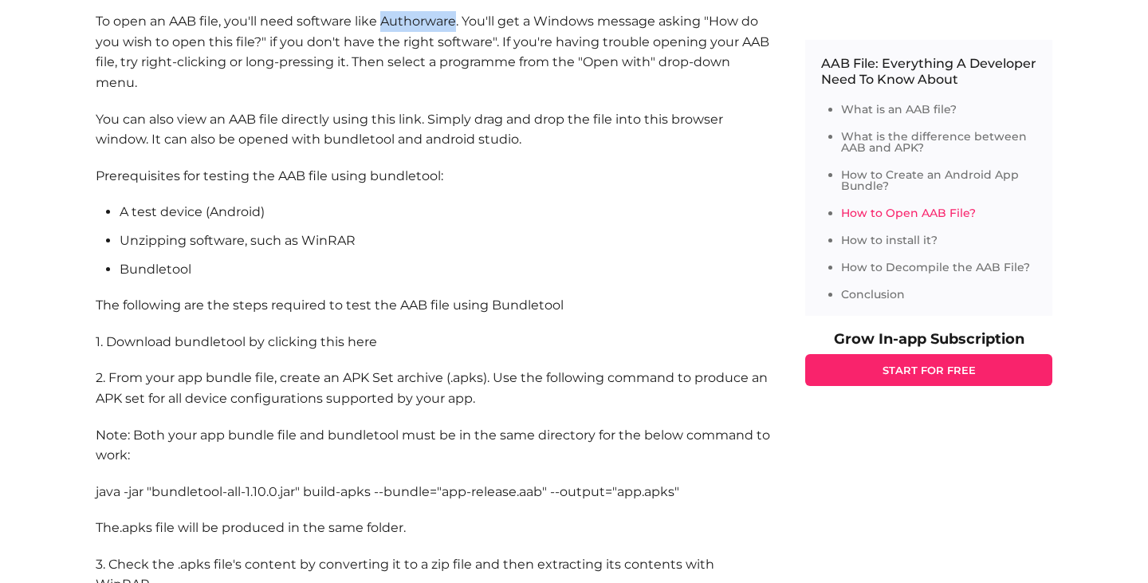 This screenshot has width=1148, height=583. Describe the element at coordinates (435, 52) in the screenshot. I see `p: To open an AAB file, you'll need software like Authorware. You'll get a Windows message asking "H...` at that location.